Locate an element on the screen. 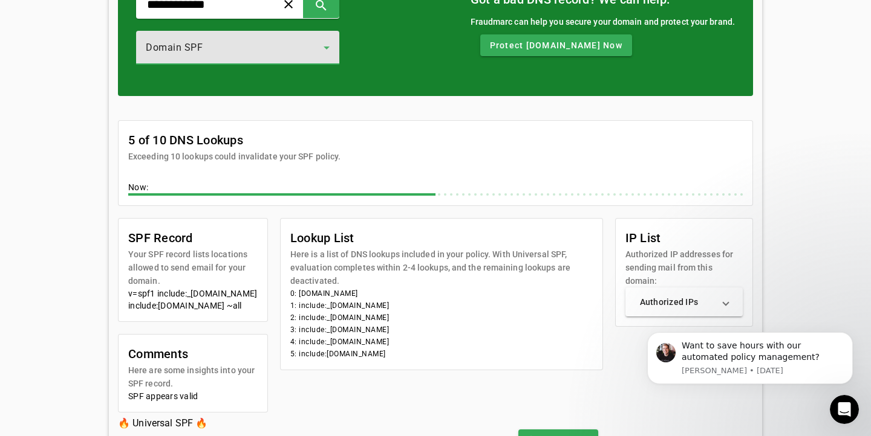 This screenshot has width=871, height=436. span: Domain SPF is located at coordinates (174, 47).